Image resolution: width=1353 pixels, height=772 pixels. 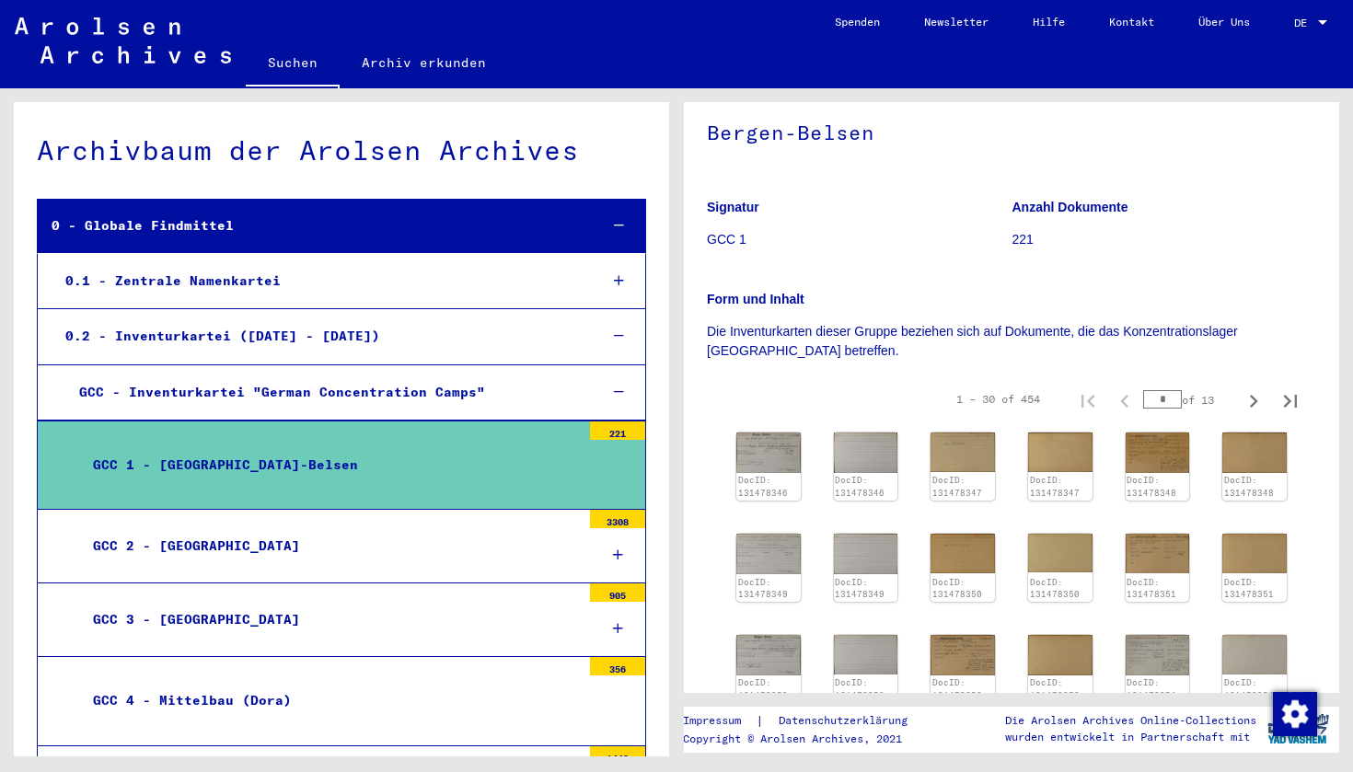 I want to click on div: GCC - Inventurkartei "German Concentration Camps", so click(x=324, y=392).